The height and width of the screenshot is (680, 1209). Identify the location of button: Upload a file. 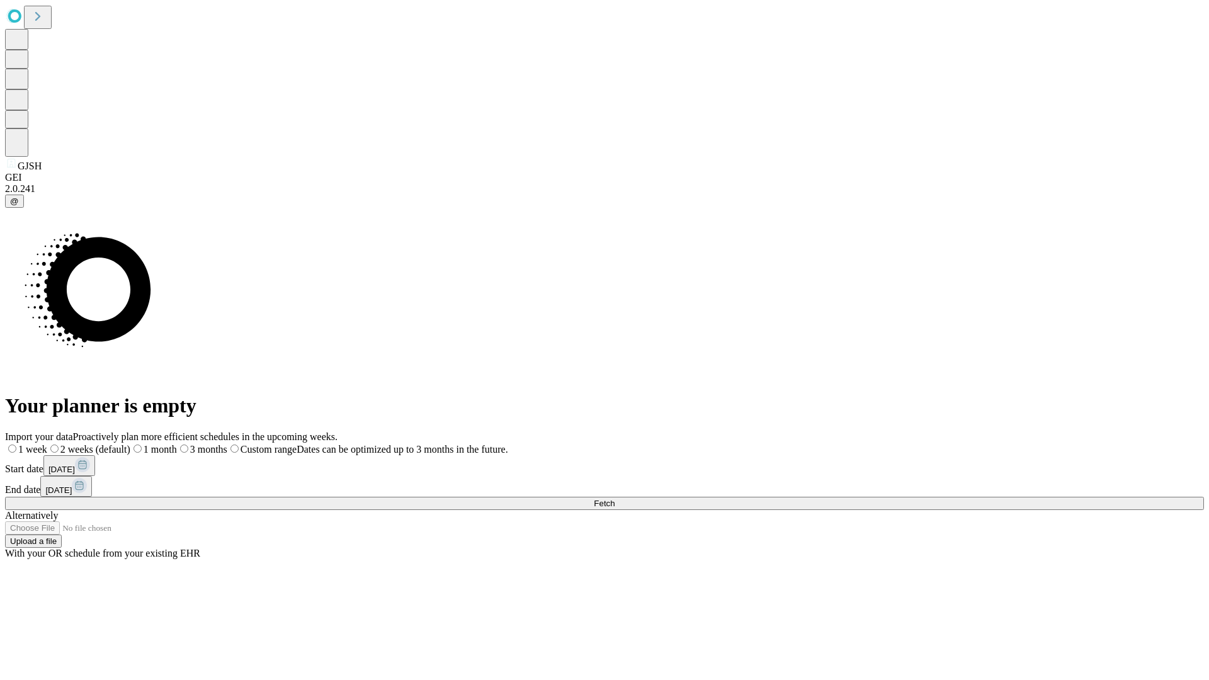
(33, 541).